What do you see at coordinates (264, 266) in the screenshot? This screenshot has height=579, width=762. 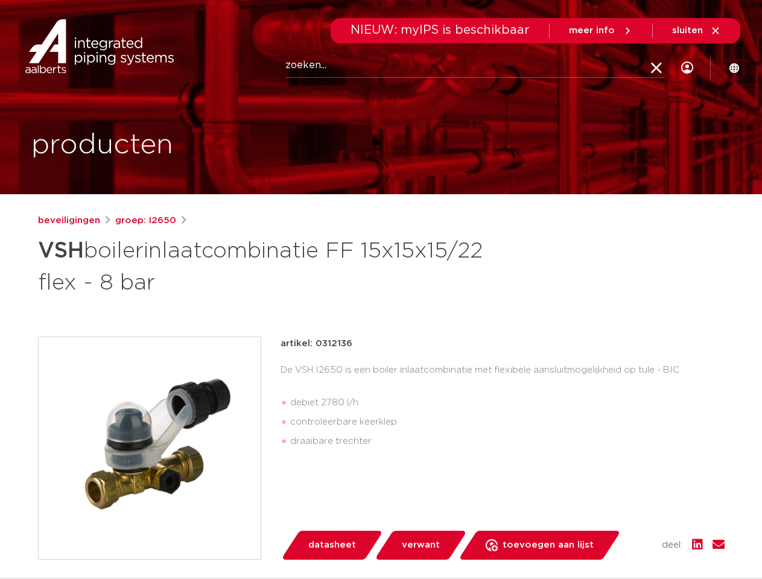 I see `h1: boilerinlaatcombinatie FF 15x15x15/22 flex - 8 bar` at bounding box center [264, 266].